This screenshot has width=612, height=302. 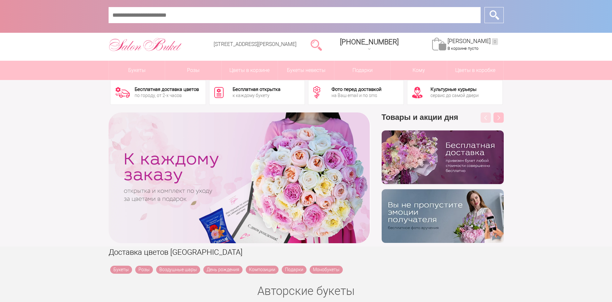 I want to click on a: Букеты невесты, so click(x=306, y=70).